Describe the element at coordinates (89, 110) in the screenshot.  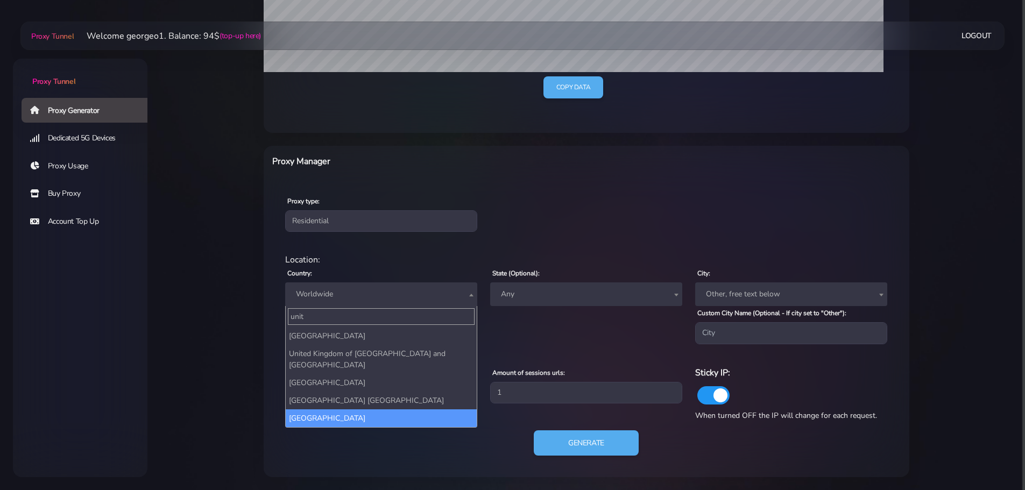
I see `a: Proxy Generator` at that location.